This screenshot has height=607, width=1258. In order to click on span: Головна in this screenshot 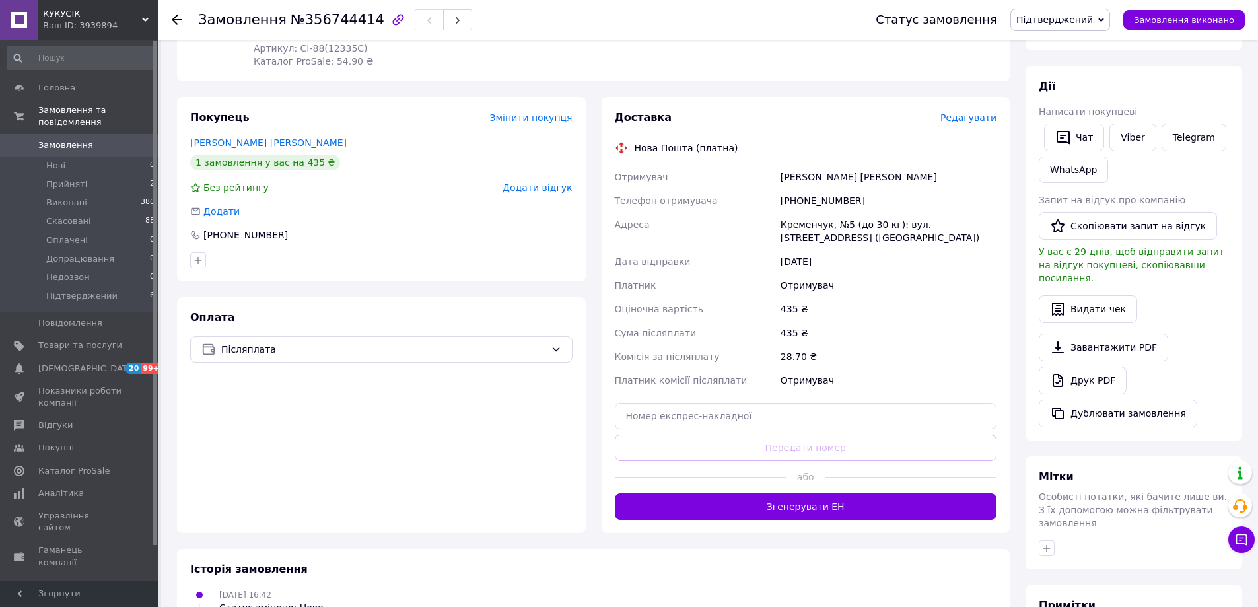, I will do `click(57, 88)`.